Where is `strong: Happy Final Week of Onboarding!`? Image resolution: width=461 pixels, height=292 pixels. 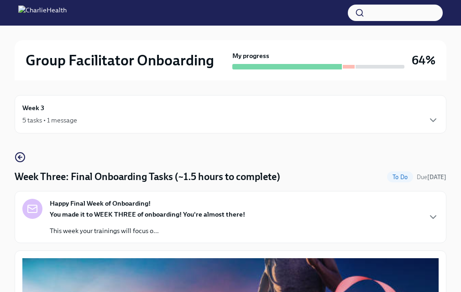
strong: Happy Final Week of Onboarding! is located at coordinates (100, 203).